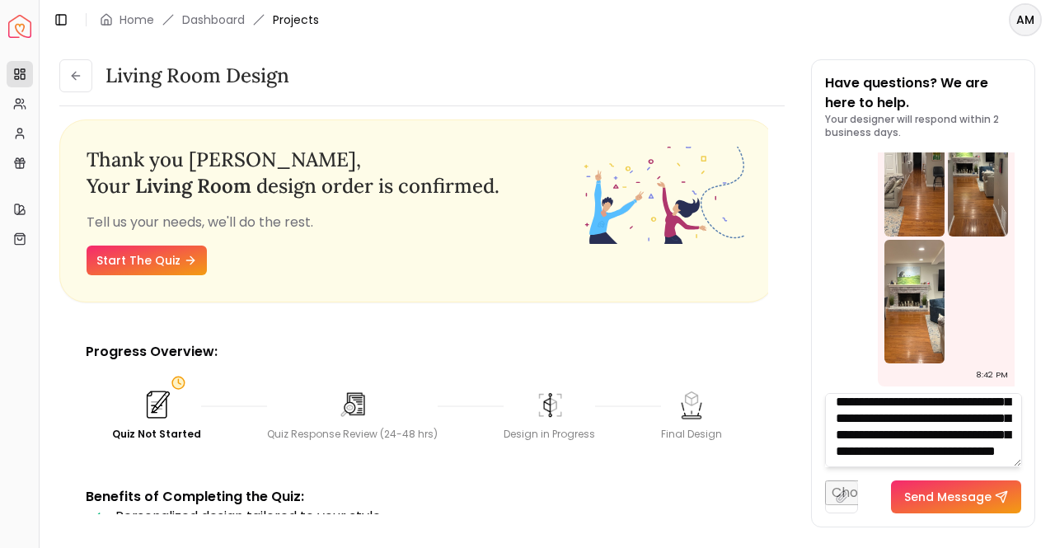 The height and width of the screenshot is (548, 1055). Describe the element at coordinates (335, 173) in the screenshot. I see `h3: Thank you , Your design order is confirmed.` at that location.